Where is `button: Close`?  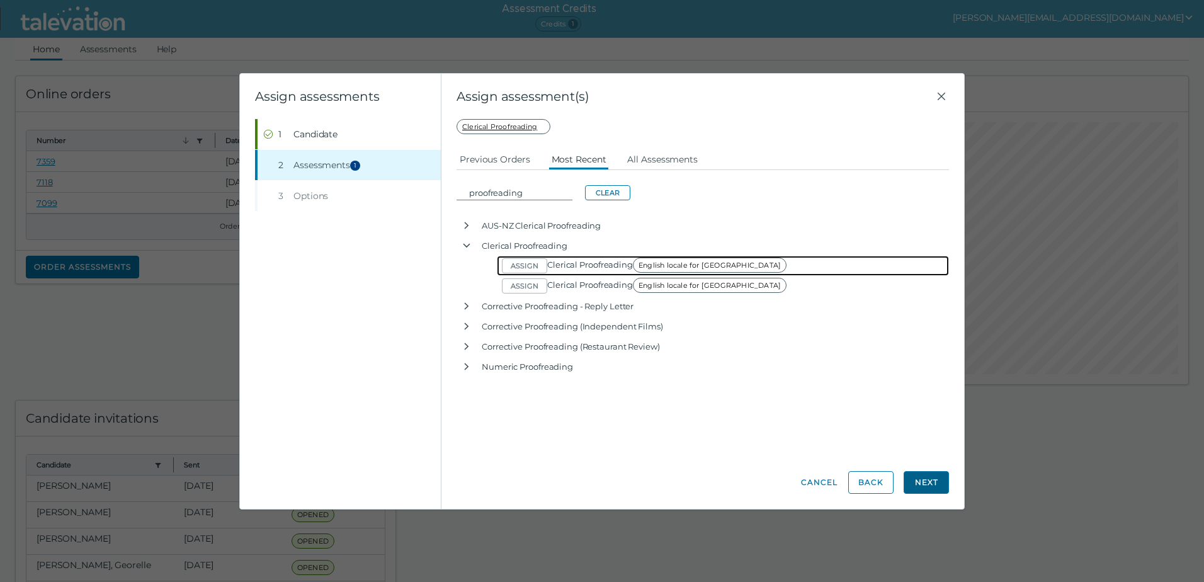 button: Close is located at coordinates (941, 96).